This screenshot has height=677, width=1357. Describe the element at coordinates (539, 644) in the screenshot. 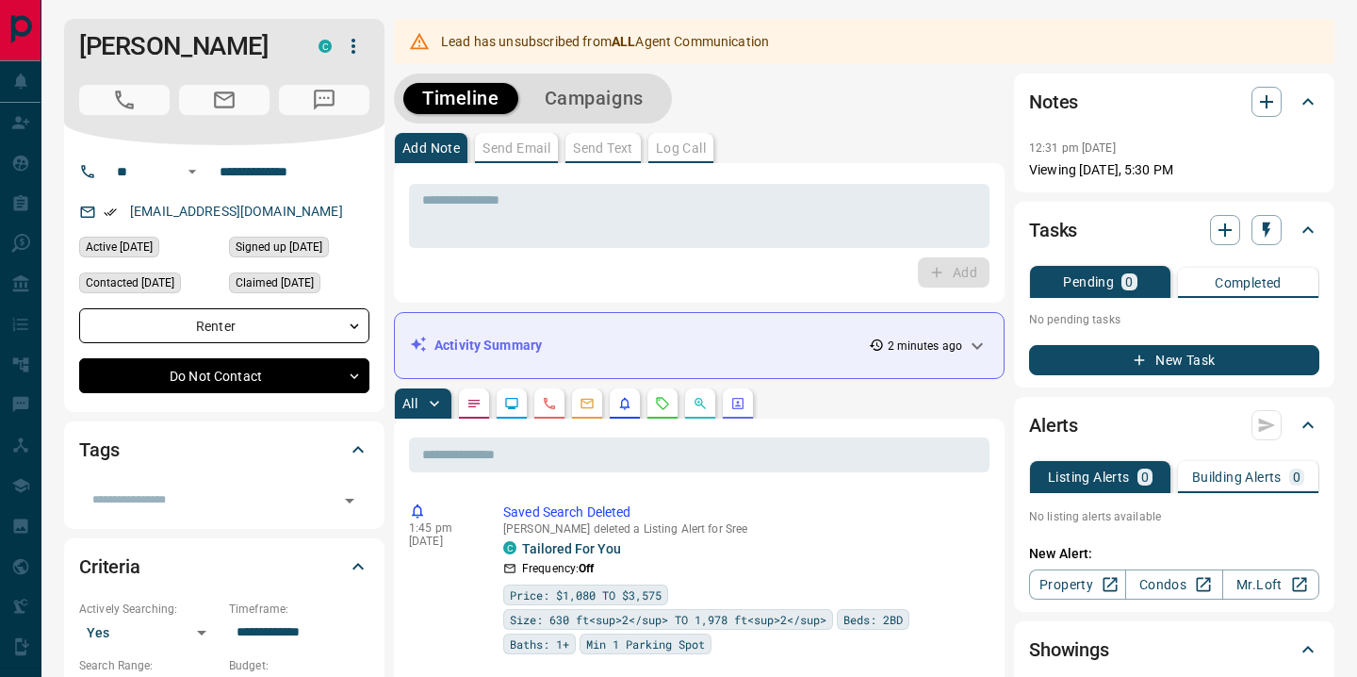

I see `span: Baths: 1+` at that location.